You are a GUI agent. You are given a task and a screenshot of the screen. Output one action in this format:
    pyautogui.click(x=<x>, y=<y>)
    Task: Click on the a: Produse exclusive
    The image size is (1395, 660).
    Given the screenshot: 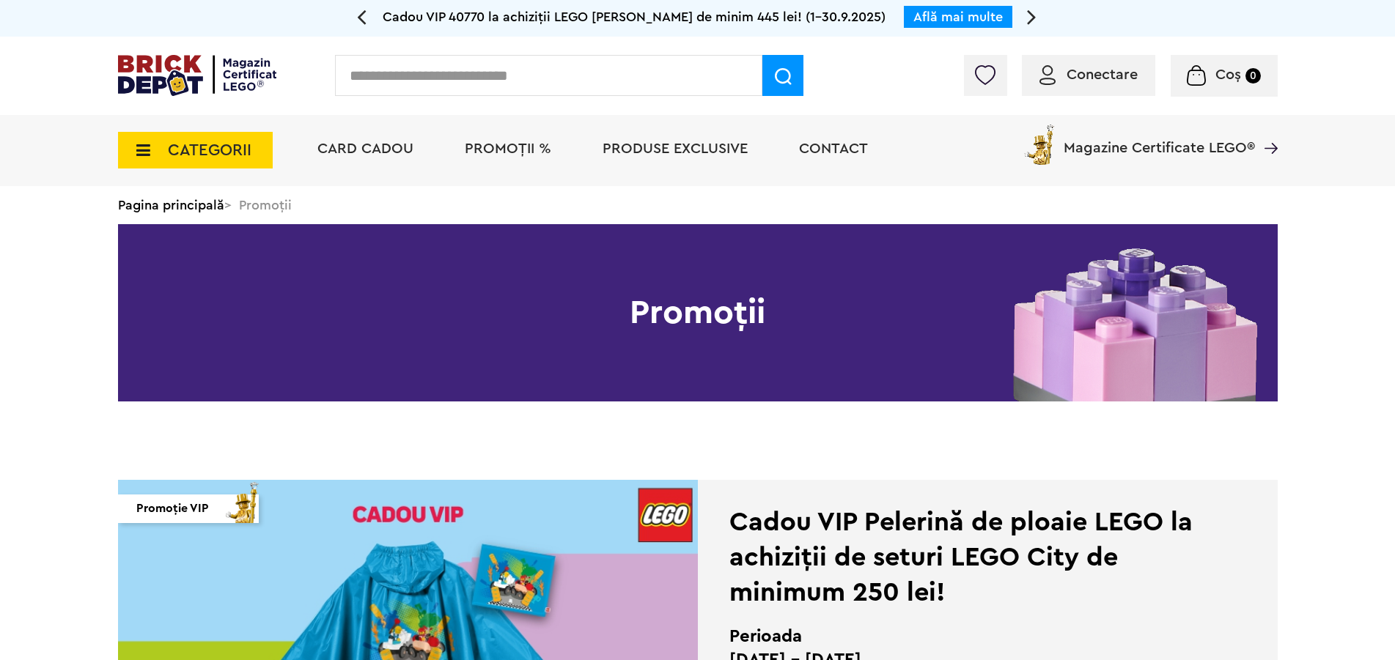 What is the action you would take?
    pyautogui.click(x=675, y=149)
    